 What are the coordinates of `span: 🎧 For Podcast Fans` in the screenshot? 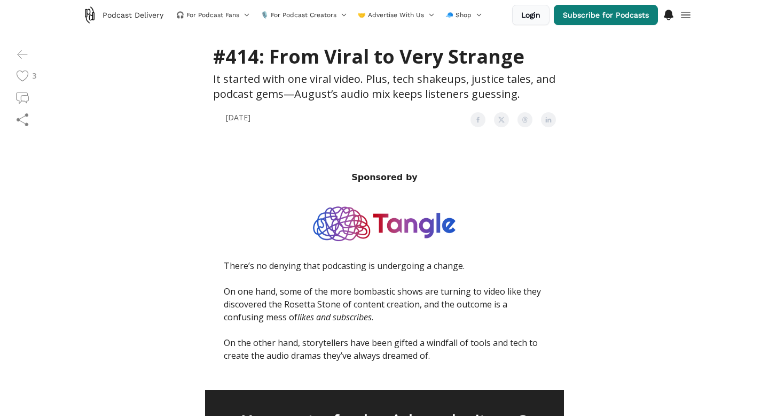 It's located at (208, 15).